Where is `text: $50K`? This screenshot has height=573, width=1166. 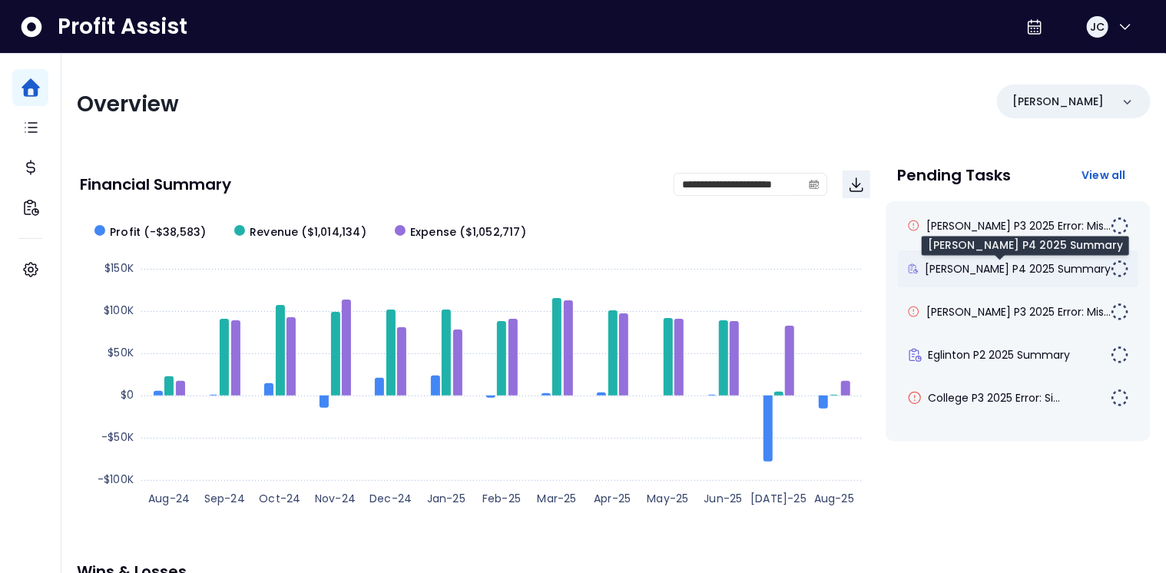
text: $50K is located at coordinates (121, 353).